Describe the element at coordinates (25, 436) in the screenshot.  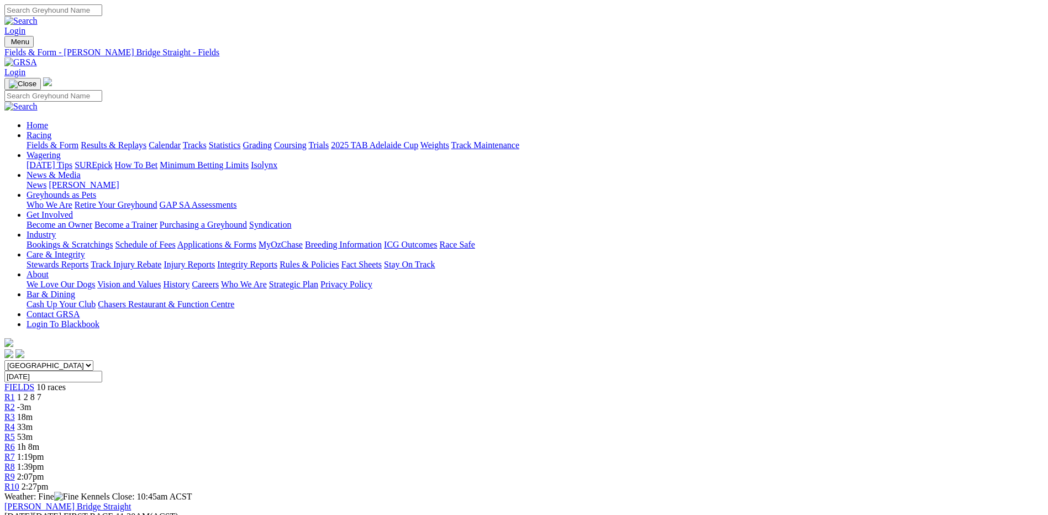
I see `span: 53m` at that location.